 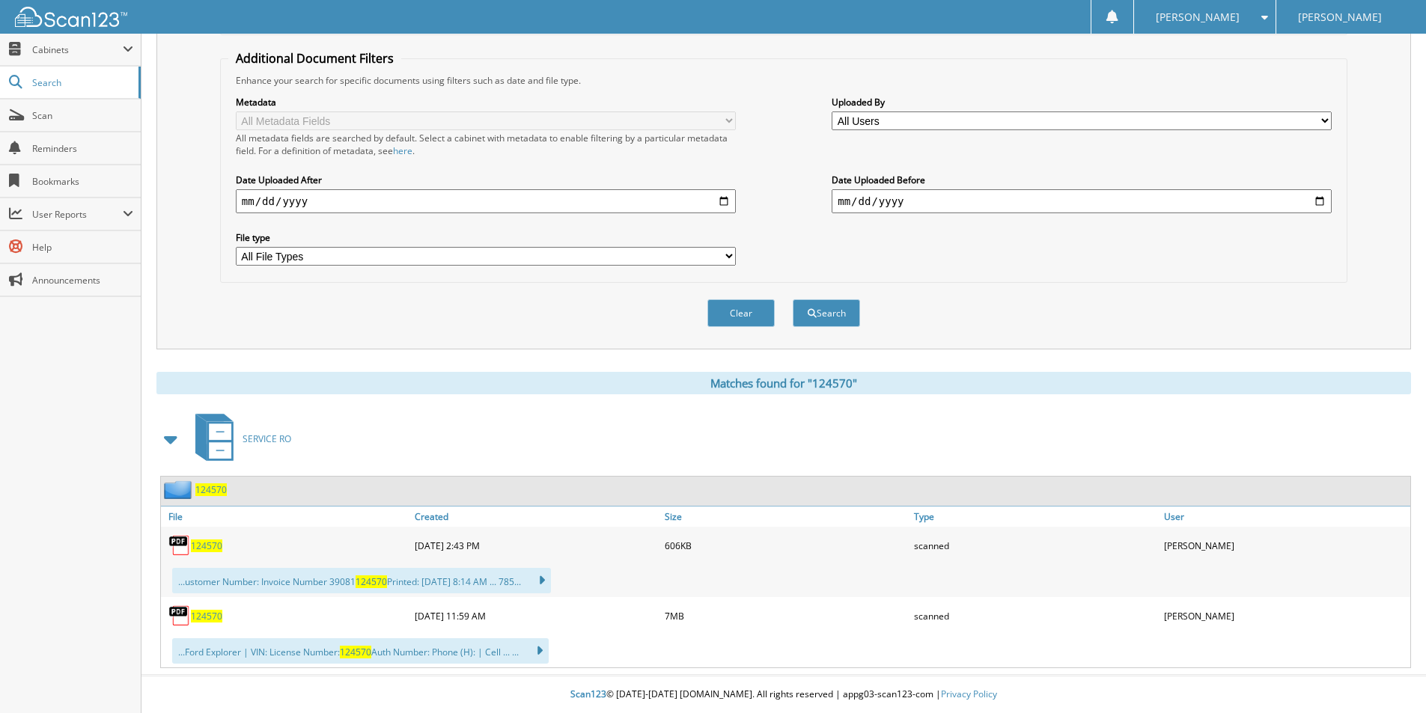 What do you see at coordinates (71, 16) in the screenshot?
I see `img: scan123-logo-white.svg` at bounding box center [71, 16].